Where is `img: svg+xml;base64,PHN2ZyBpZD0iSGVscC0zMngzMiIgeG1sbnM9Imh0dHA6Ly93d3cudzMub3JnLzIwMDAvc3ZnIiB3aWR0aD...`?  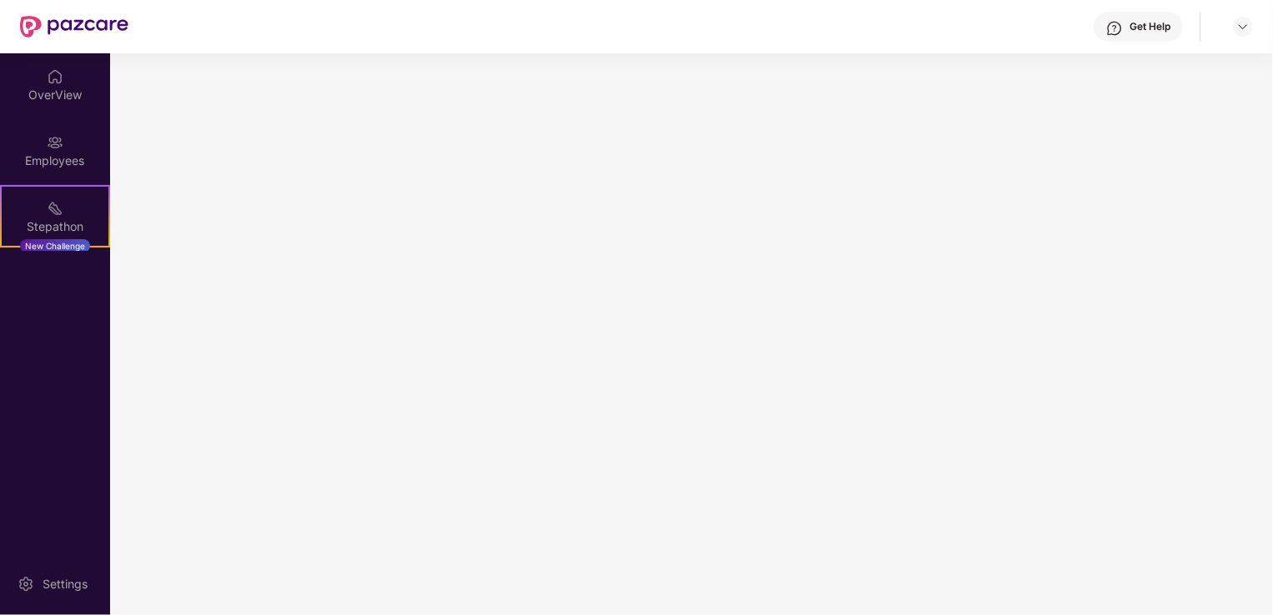 img: svg+xml;base64,PHN2ZyBpZD0iSGVscC0zMngzMiIgeG1sbnM9Imh0dHA6Ly93d3cudzMub3JnLzIwMDAvc3ZnIiB3aWR0aD... is located at coordinates (1114, 28).